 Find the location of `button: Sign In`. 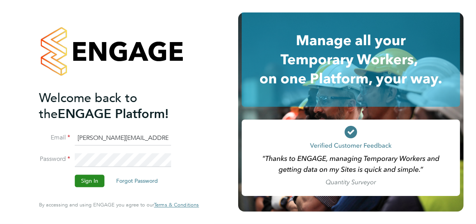

button: Sign In is located at coordinates (90, 181).